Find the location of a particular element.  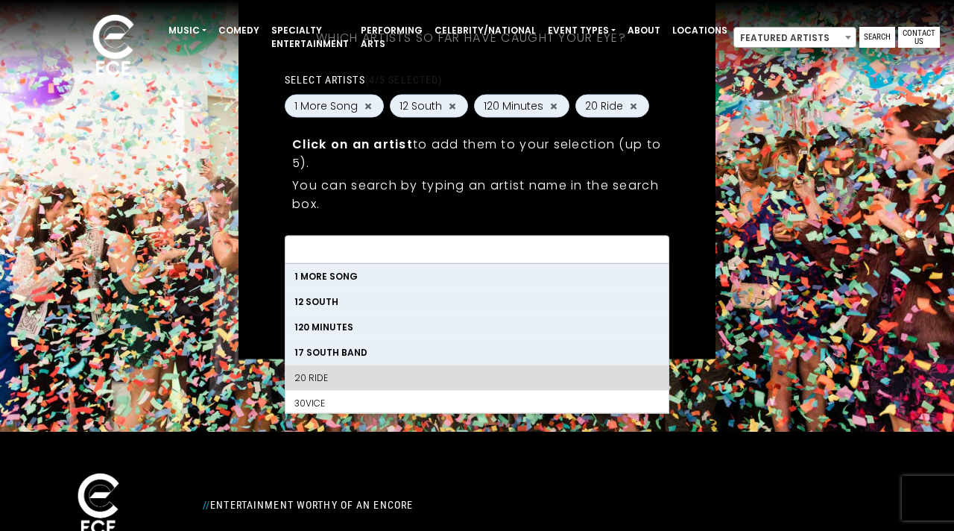

a: Locations is located at coordinates (700, 31).